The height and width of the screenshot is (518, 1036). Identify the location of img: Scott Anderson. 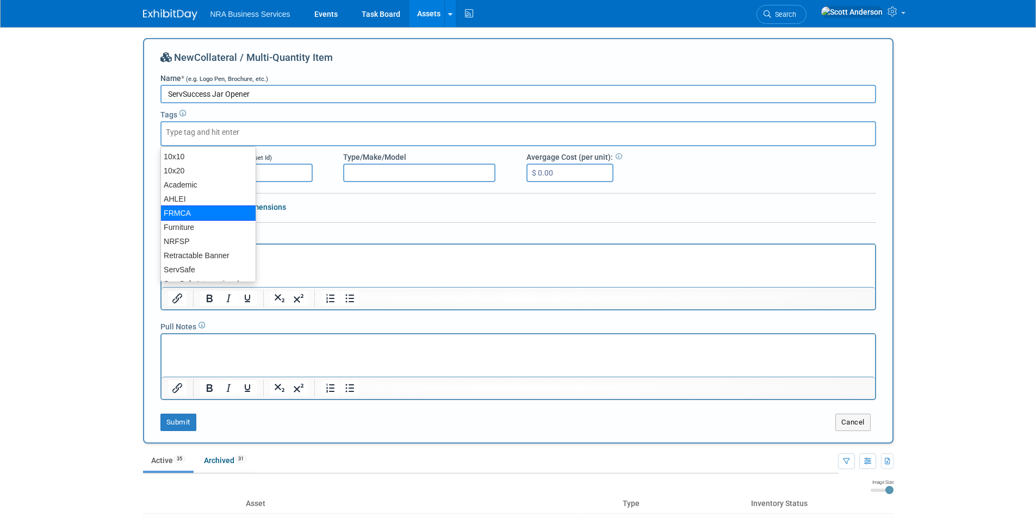
(852, 12).